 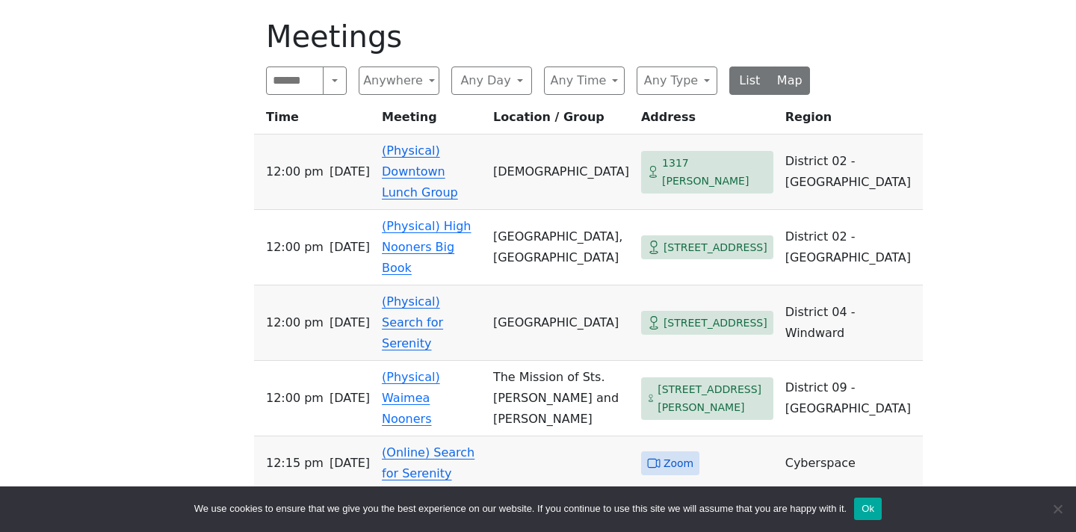 What do you see at coordinates (431, 120) in the screenshot?
I see `th: Meeting` at bounding box center [431, 120].